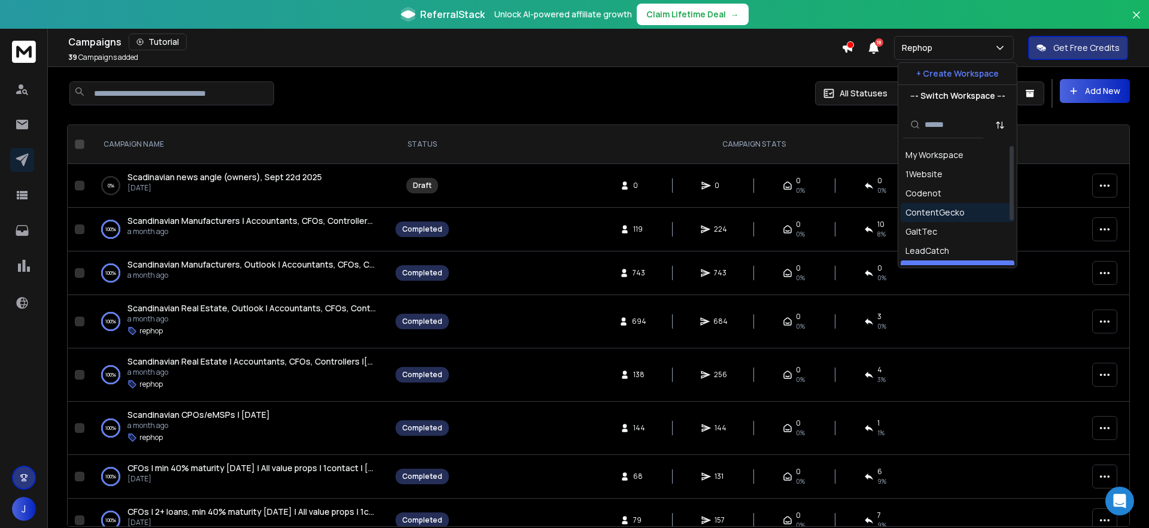  Describe the element at coordinates (879, 317) in the screenshot. I see `span: 3` at that location.